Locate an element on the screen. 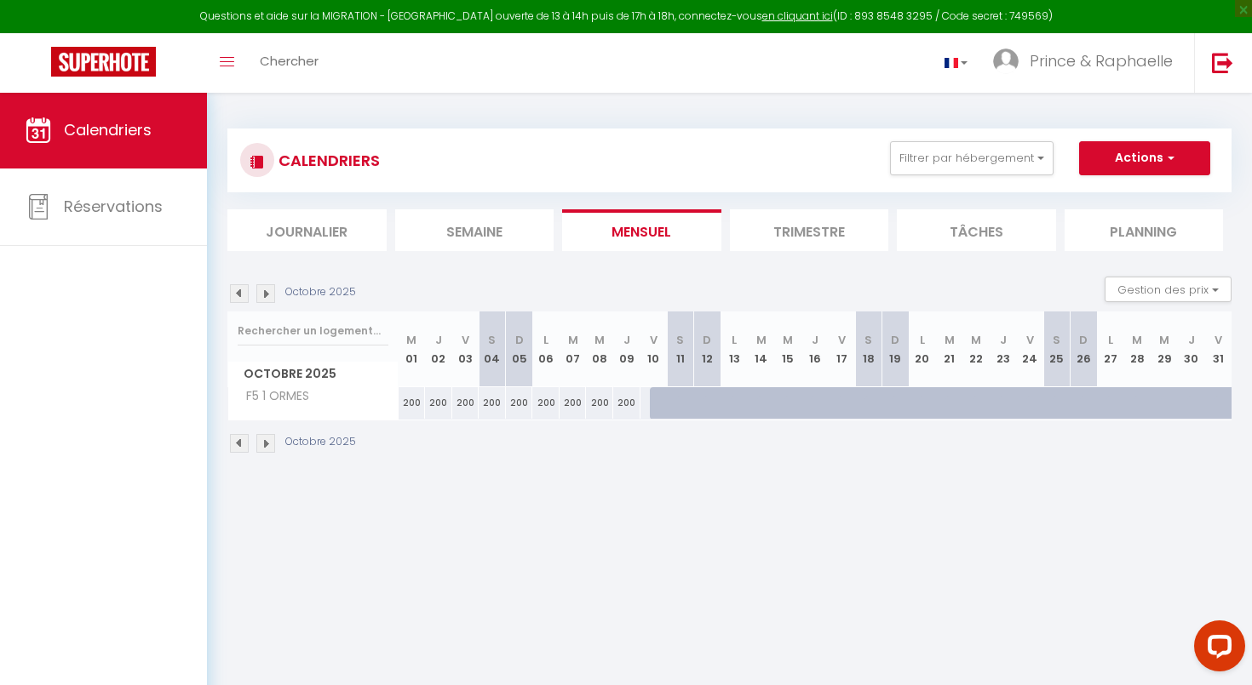 Image resolution: width=1252 pixels, height=685 pixels. th: 15 is located at coordinates (788, 349).